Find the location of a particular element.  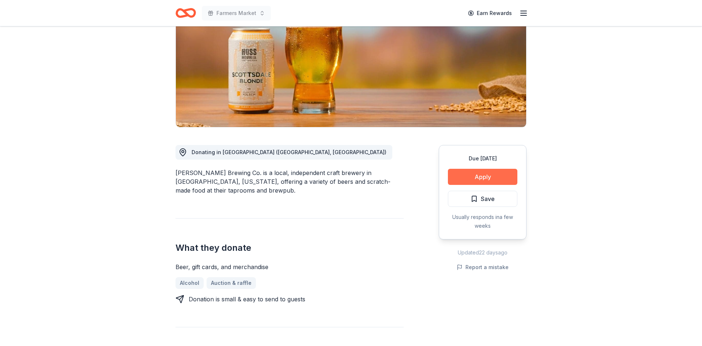

div: Updated 22 days ago is located at coordinates (483, 252).